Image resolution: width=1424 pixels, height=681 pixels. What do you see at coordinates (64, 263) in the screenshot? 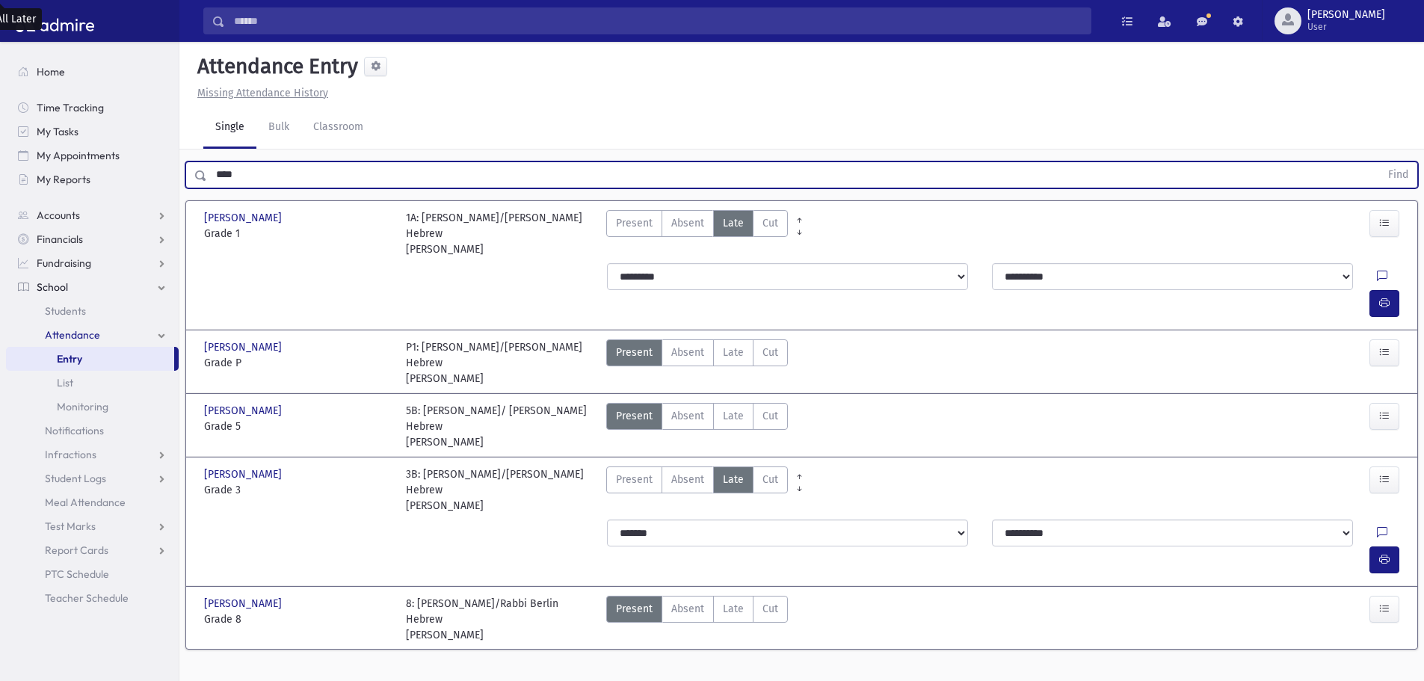
I see `span: Fundraising` at bounding box center [64, 263].